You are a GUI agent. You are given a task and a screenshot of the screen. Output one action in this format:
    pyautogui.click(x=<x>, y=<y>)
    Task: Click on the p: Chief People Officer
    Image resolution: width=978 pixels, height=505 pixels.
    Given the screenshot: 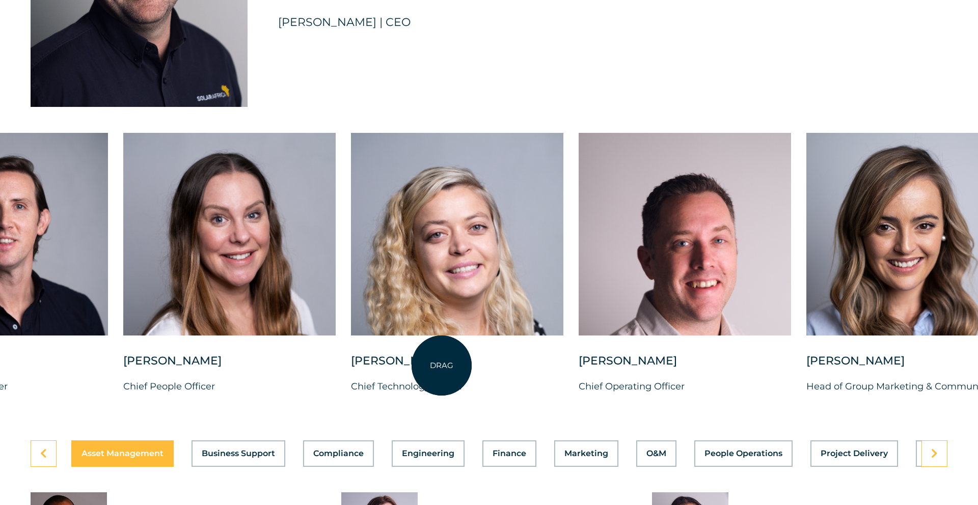 What is the action you would take?
    pyautogui.click(x=229, y=386)
    